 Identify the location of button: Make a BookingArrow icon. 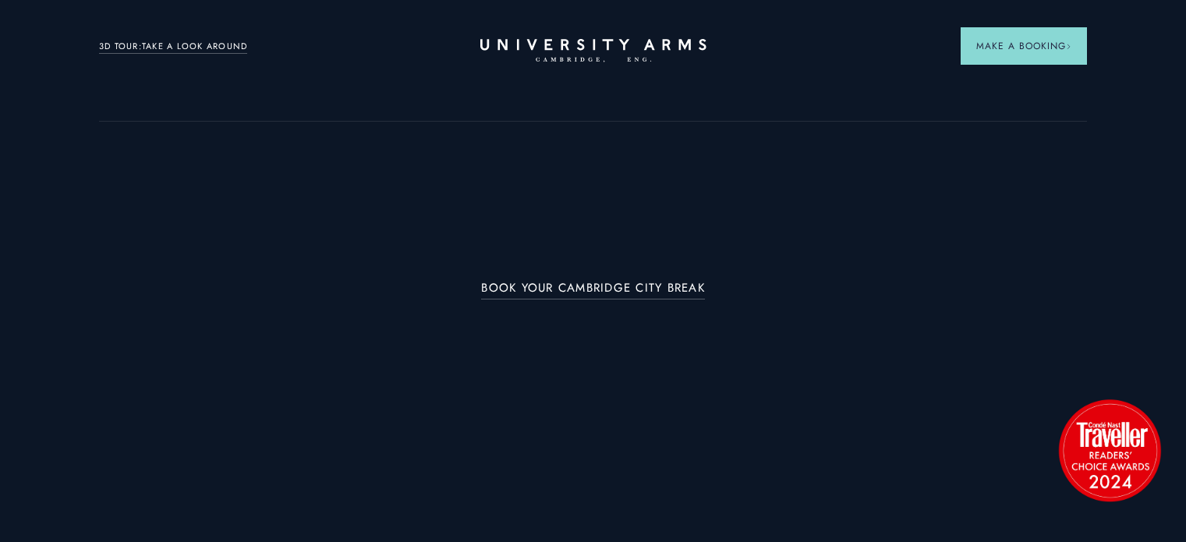
(1024, 46).